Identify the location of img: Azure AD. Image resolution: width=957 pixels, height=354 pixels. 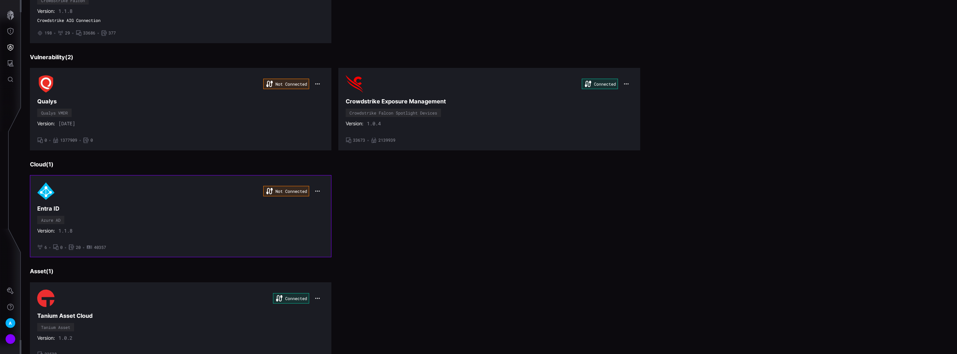
(46, 191).